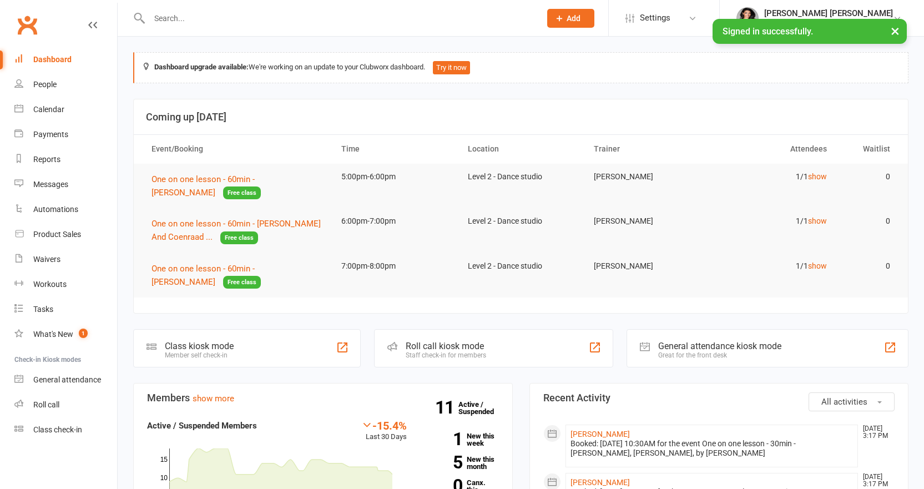  I want to click on a: Workouts, so click(65, 284).